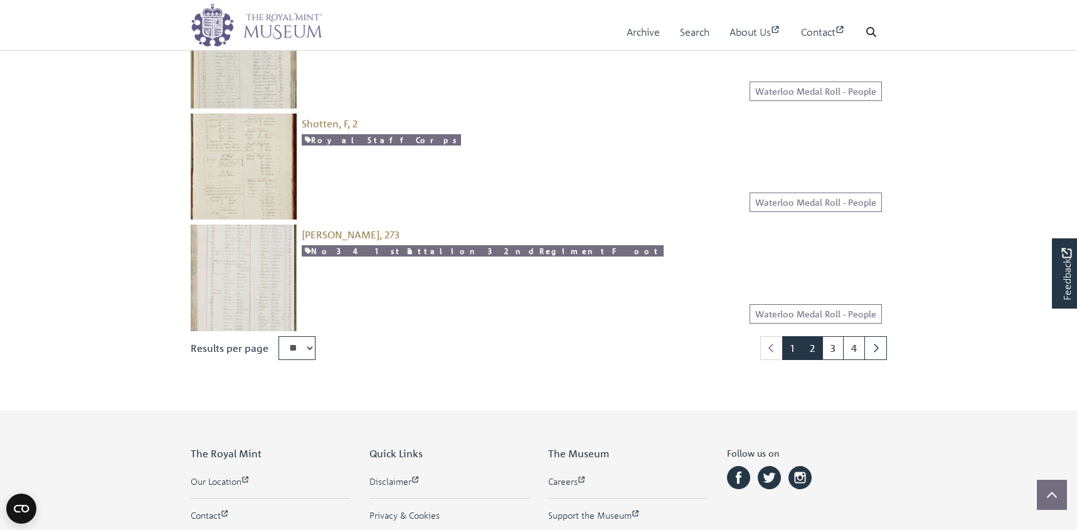 This screenshot has width=1077, height=530. I want to click on a: Search, so click(694, 32).